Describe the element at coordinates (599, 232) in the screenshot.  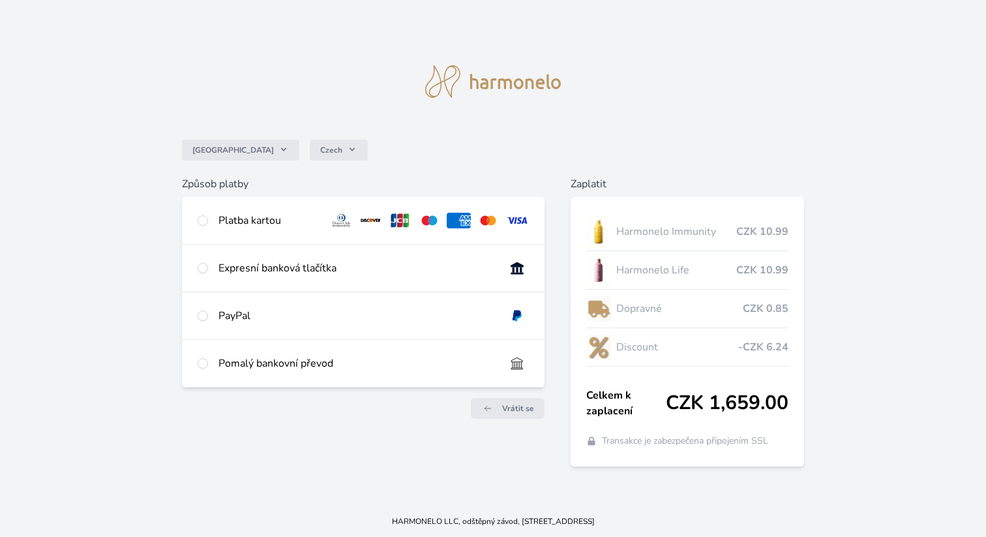
I see `img: IMMUNITY_se_stinem_x-lo.jpg` at that location.